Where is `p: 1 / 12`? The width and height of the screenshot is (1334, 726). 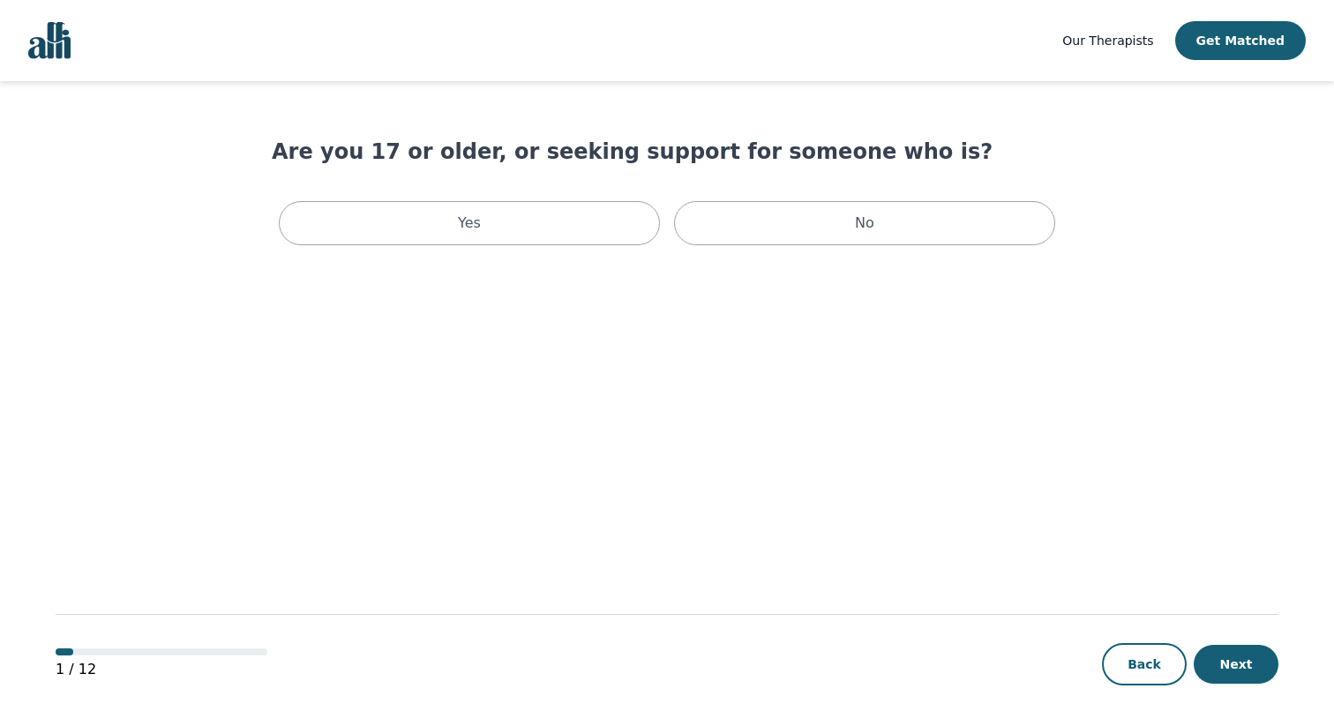
p: 1 / 12 is located at coordinates (161, 670).